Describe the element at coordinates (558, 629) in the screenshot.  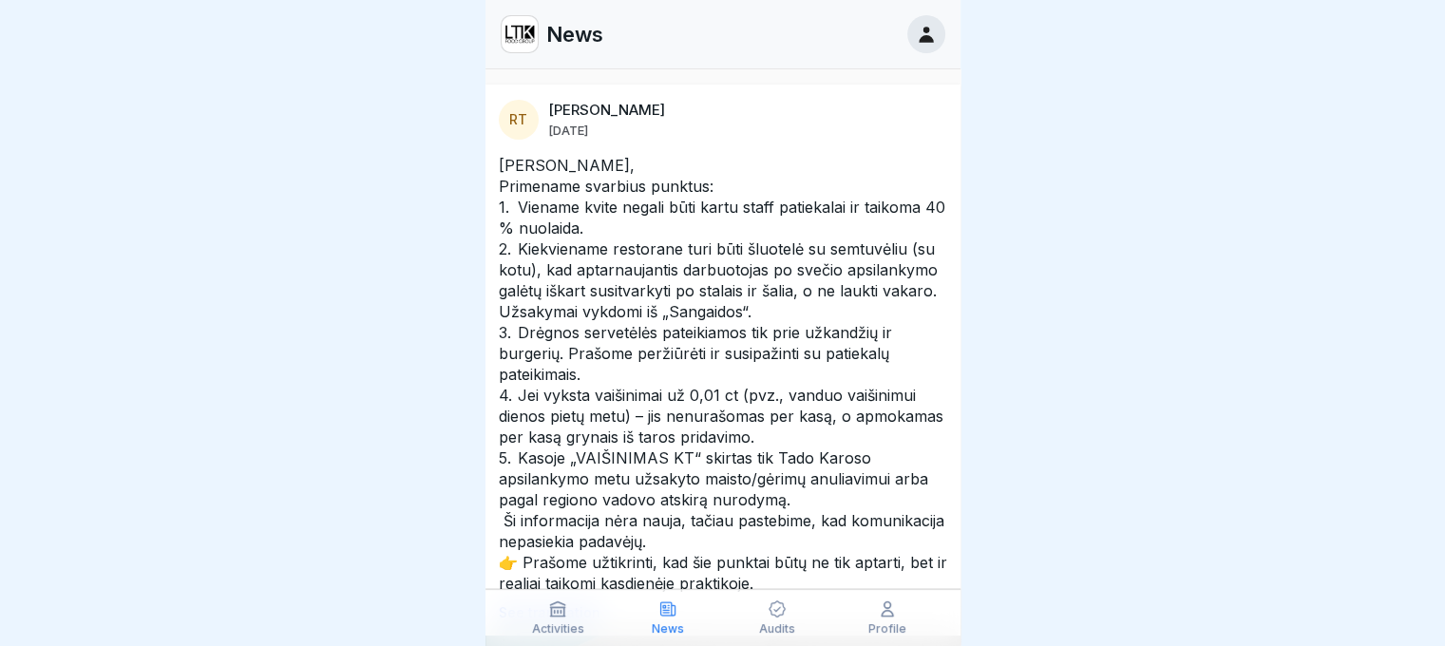
I see `p: Activities` at that location.